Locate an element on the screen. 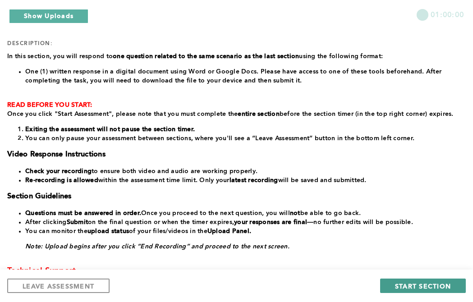  strong: Check your recording is located at coordinates (58, 171).